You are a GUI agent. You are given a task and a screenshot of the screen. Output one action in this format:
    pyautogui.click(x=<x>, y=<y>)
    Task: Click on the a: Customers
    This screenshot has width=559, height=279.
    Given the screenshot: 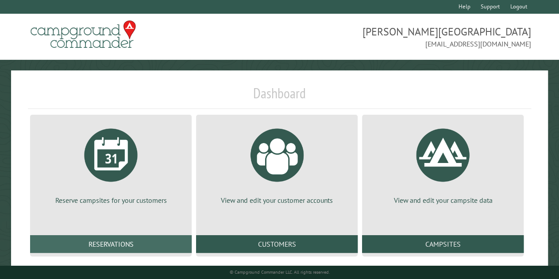 What is the action you would take?
    pyautogui.click(x=277, y=244)
    